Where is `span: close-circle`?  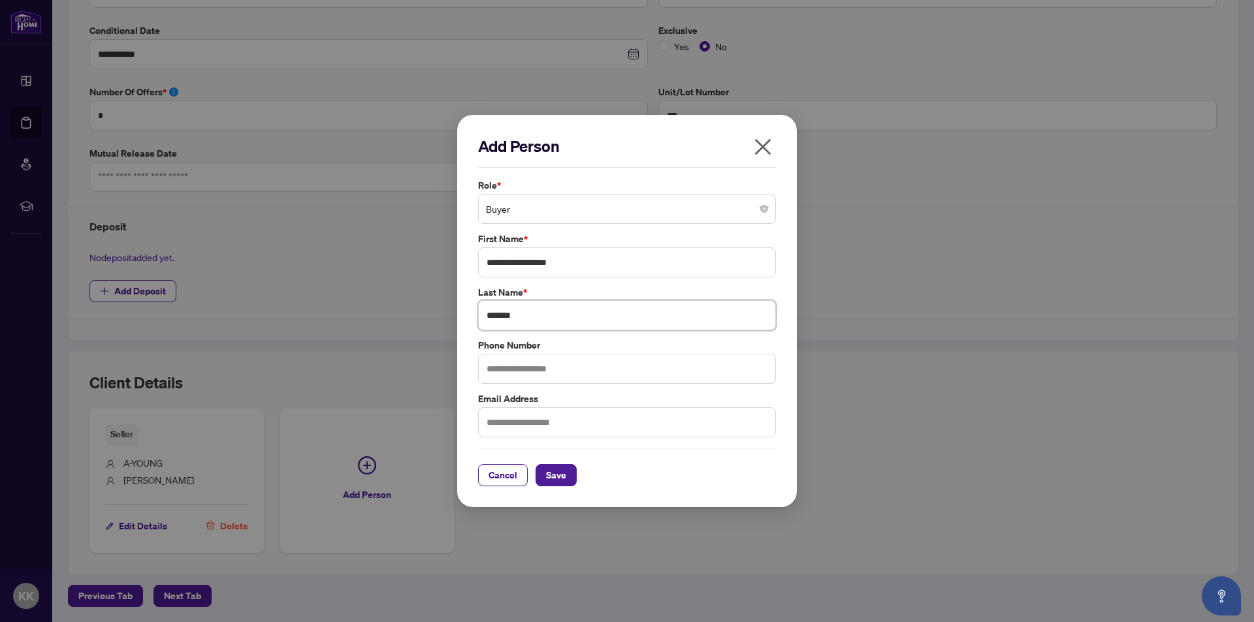
span: close-circle is located at coordinates (764, 209).